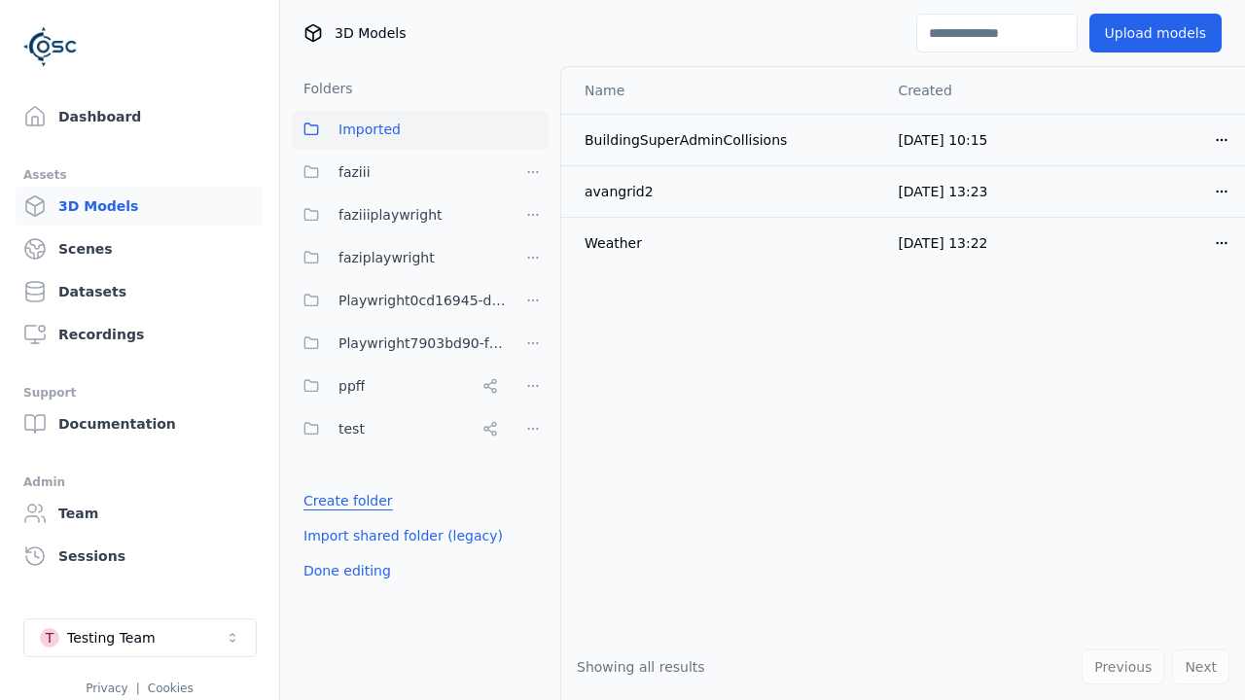 Image resolution: width=1245 pixels, height=700 pixels. What do you see at coordinates (139, 393) in the screenshot?
I see `div: Support` at bounding box center [139, 393].